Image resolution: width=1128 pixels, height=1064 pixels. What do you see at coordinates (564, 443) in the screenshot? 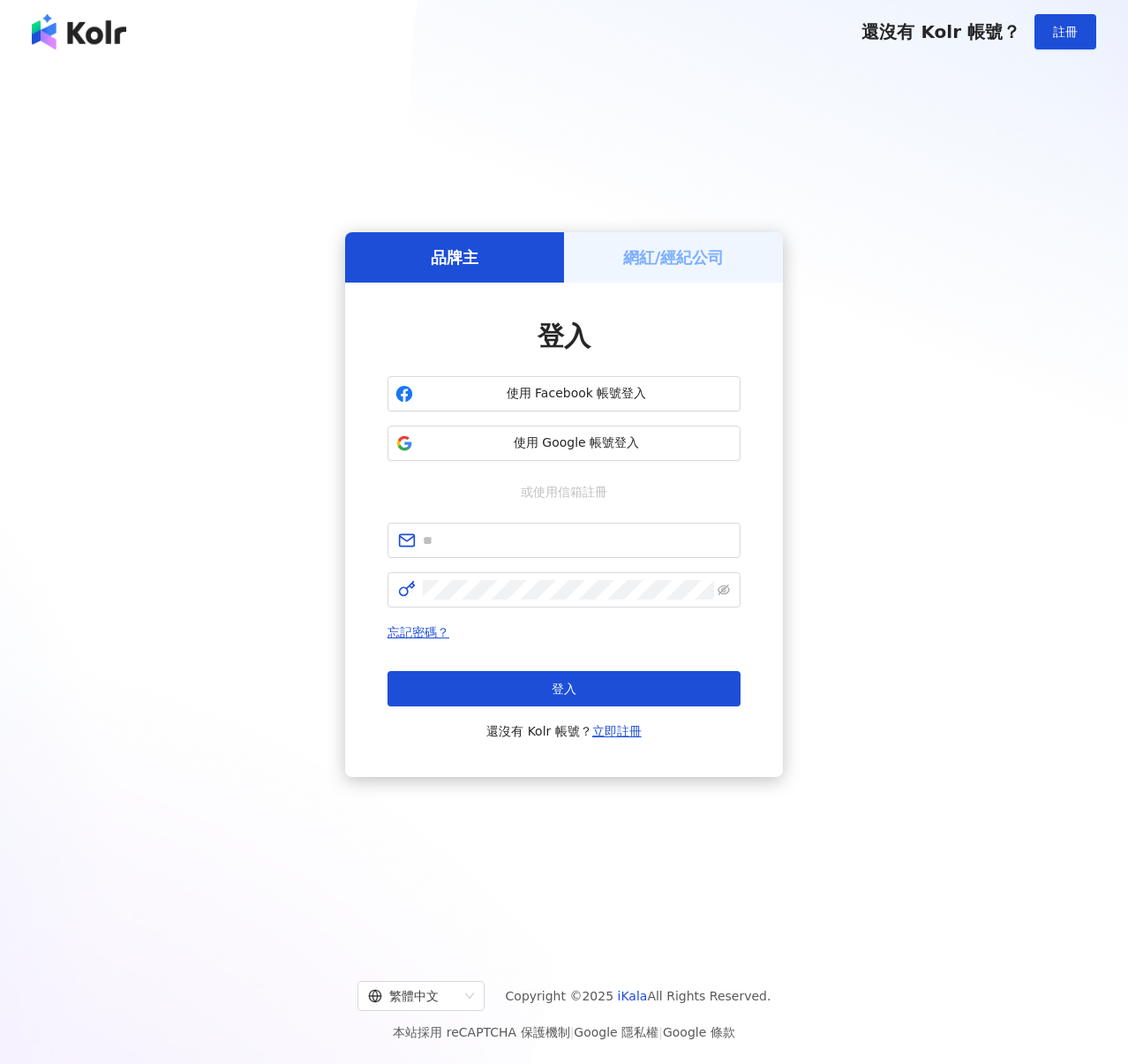
I see `button: 使用 Google 帳號登入` at bounding box center [564, 443].